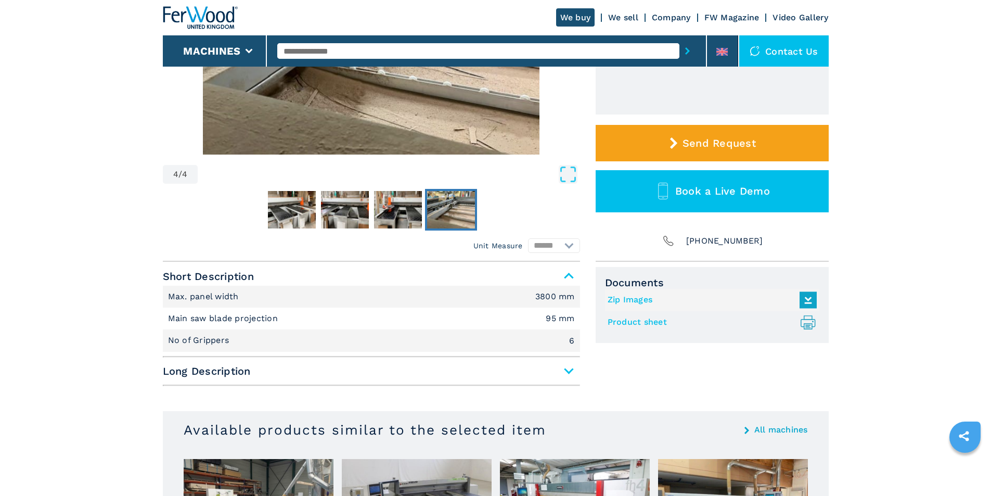 The width and height of the screenshot is (991, 496). What do you see at coordinates (964, 436) in the screenshot?
I see `a: sharethis` at bounding box center [964, 436].